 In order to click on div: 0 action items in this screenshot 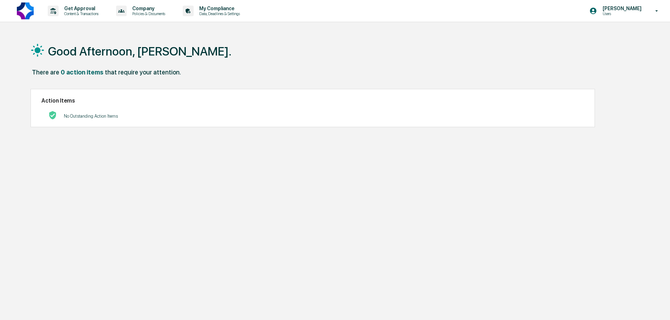, I will do `click(82, 72)`.